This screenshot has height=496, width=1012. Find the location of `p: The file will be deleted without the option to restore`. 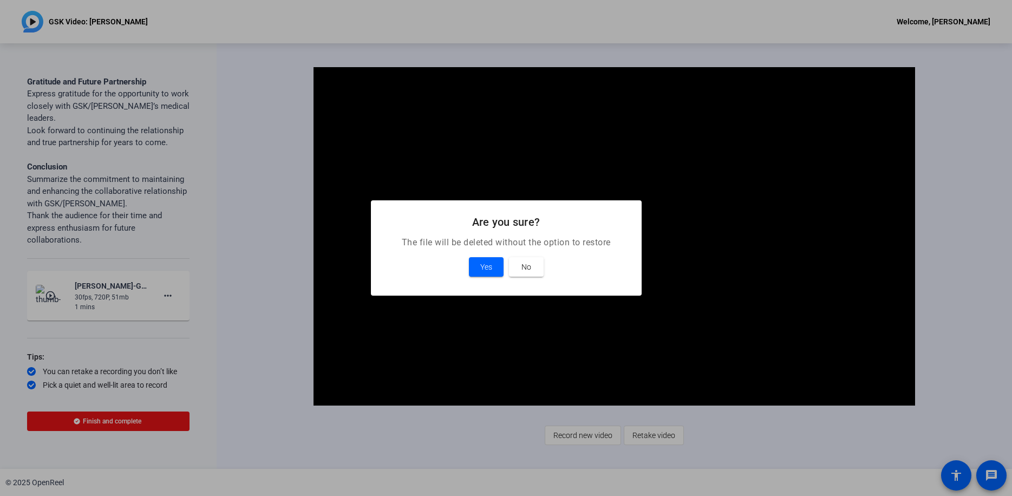

p: The file will be deleted without the option to restore is located at coordinates (506, 242).